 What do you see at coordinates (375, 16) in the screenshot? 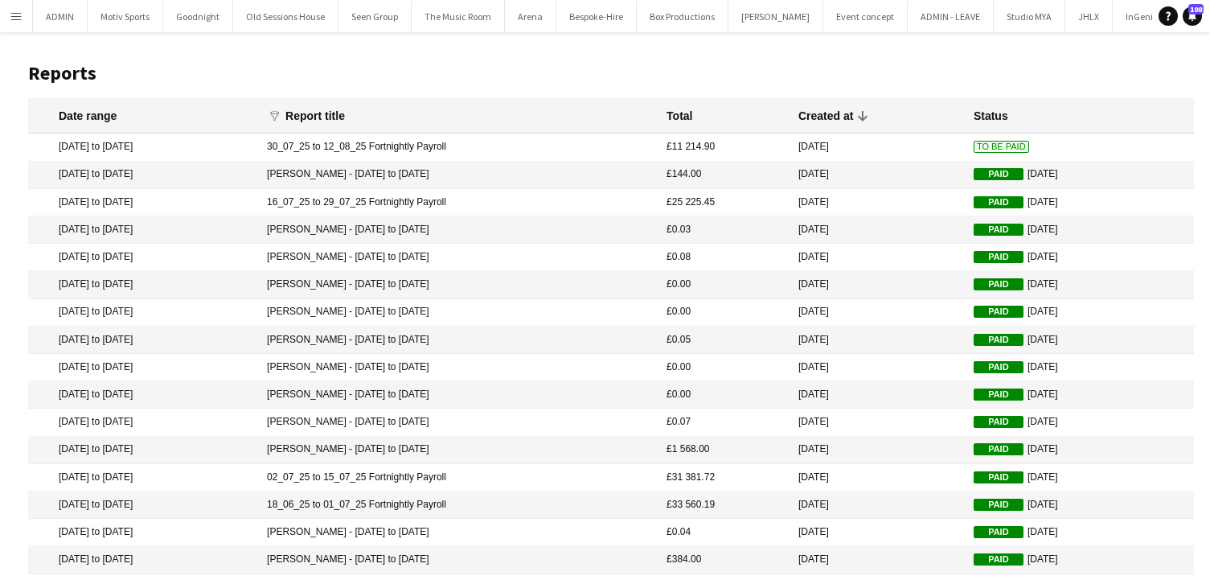
I see `button: Seen Group` at bounding box center [375, 16].